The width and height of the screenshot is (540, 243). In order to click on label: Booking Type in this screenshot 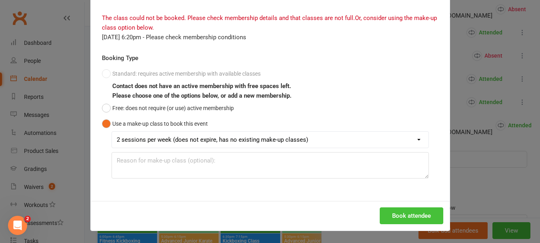, I will do `click(120, 58)`.